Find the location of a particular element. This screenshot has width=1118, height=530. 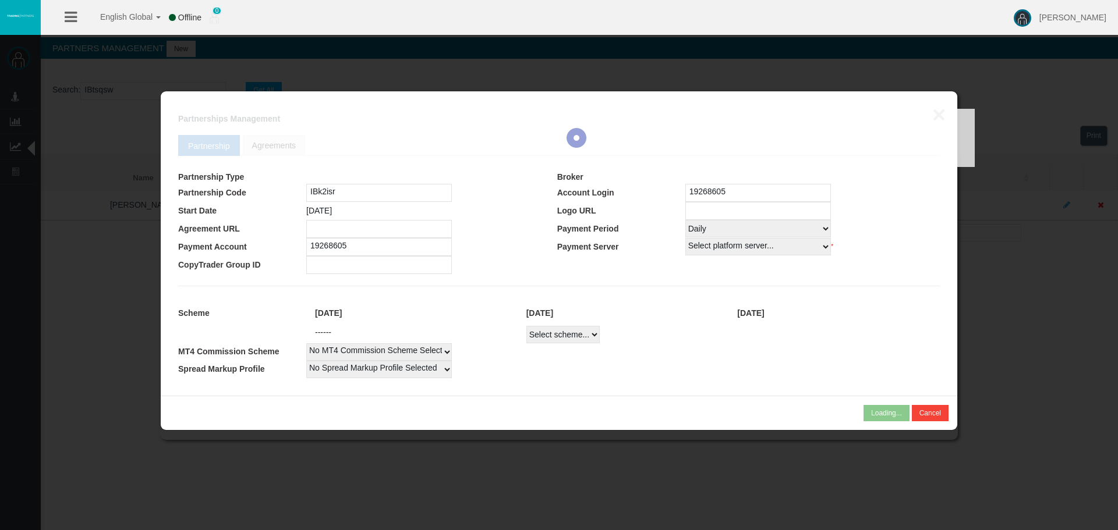

td: Start Date is located at coordinates (242, 211).